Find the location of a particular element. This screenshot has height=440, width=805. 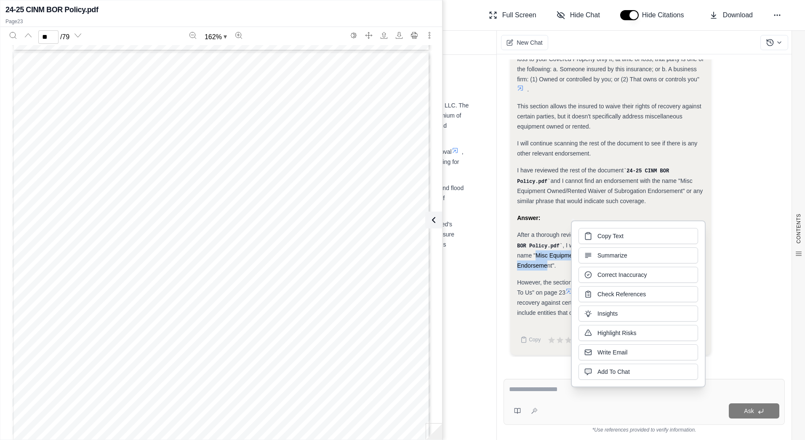

span: However, the section "Transfer Of Rights Of Recovery Against Others To Us" on page 23 is located at coordinates (608, 287).